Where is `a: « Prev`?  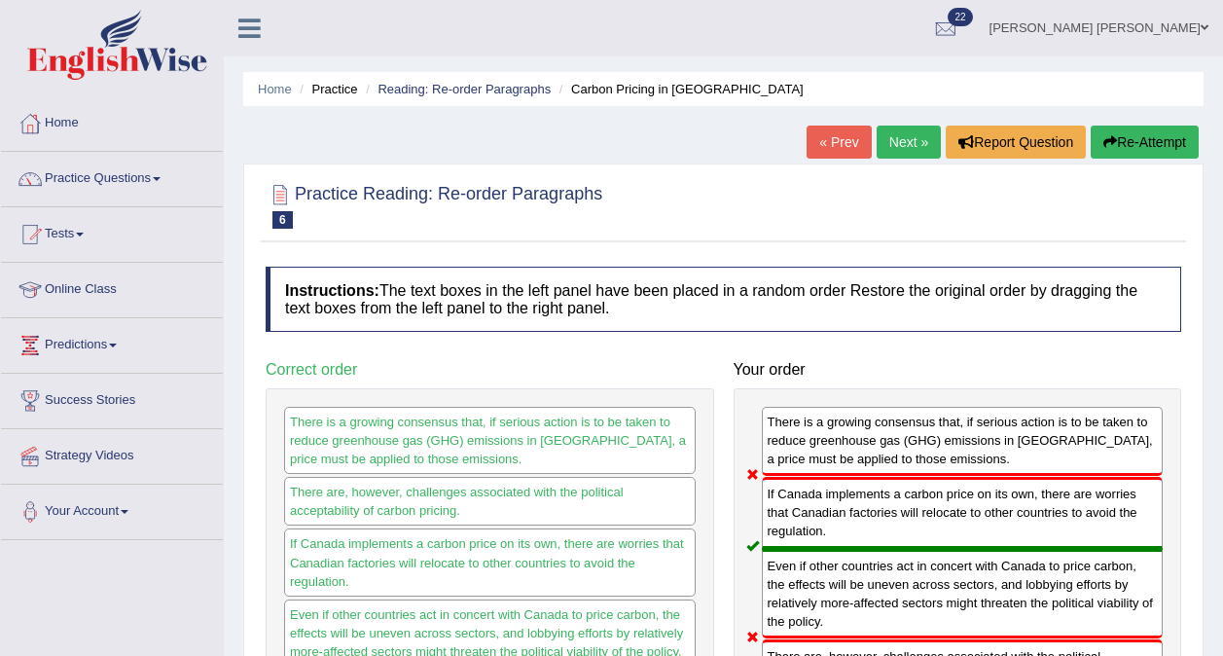 a: « Prev is located at coordinates (839, 142).